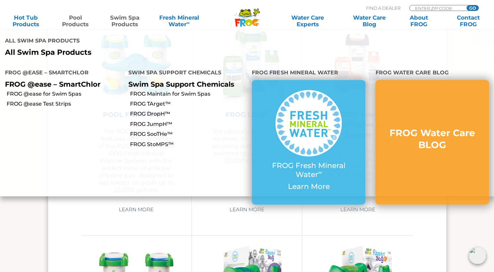 The image size is (494, 272). I want to click on a: FROG JumpH™, so click(189, 124).